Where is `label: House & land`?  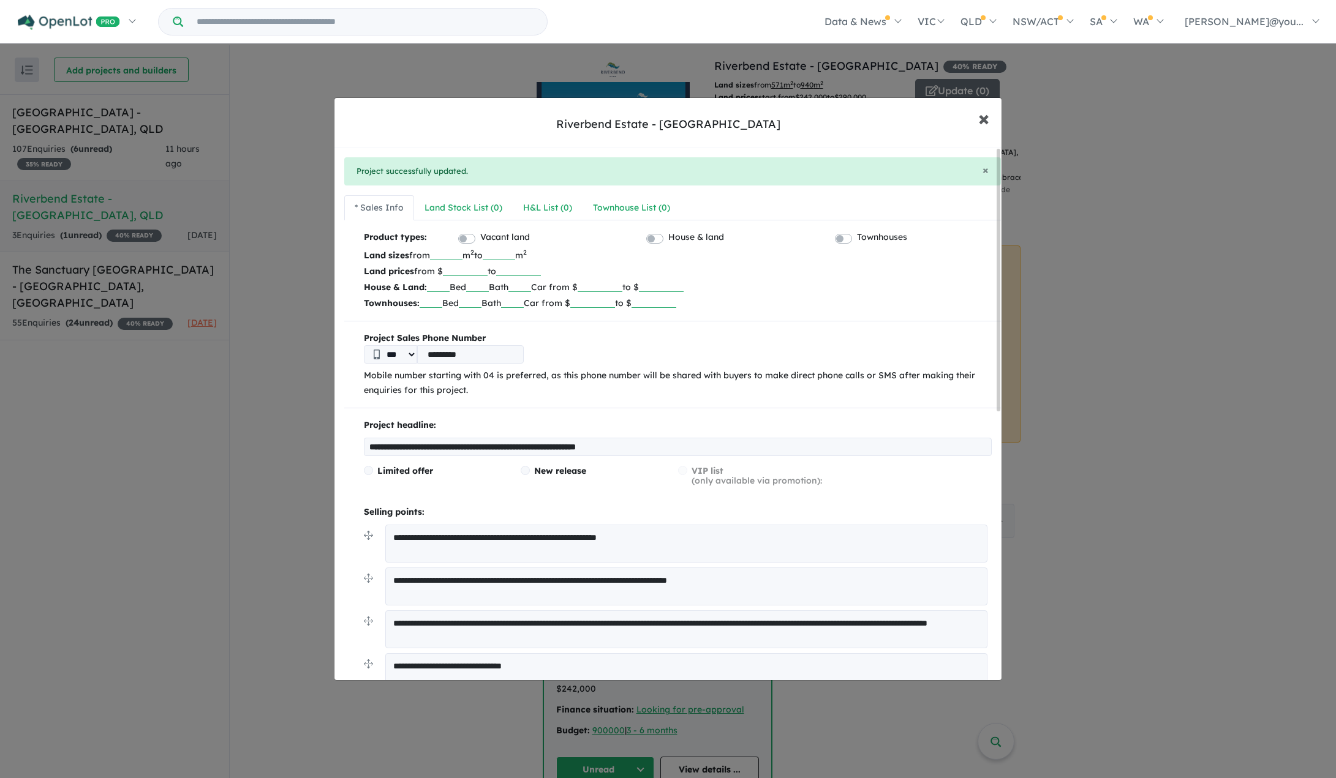
label: House & land is located at coordinates (696, 238).